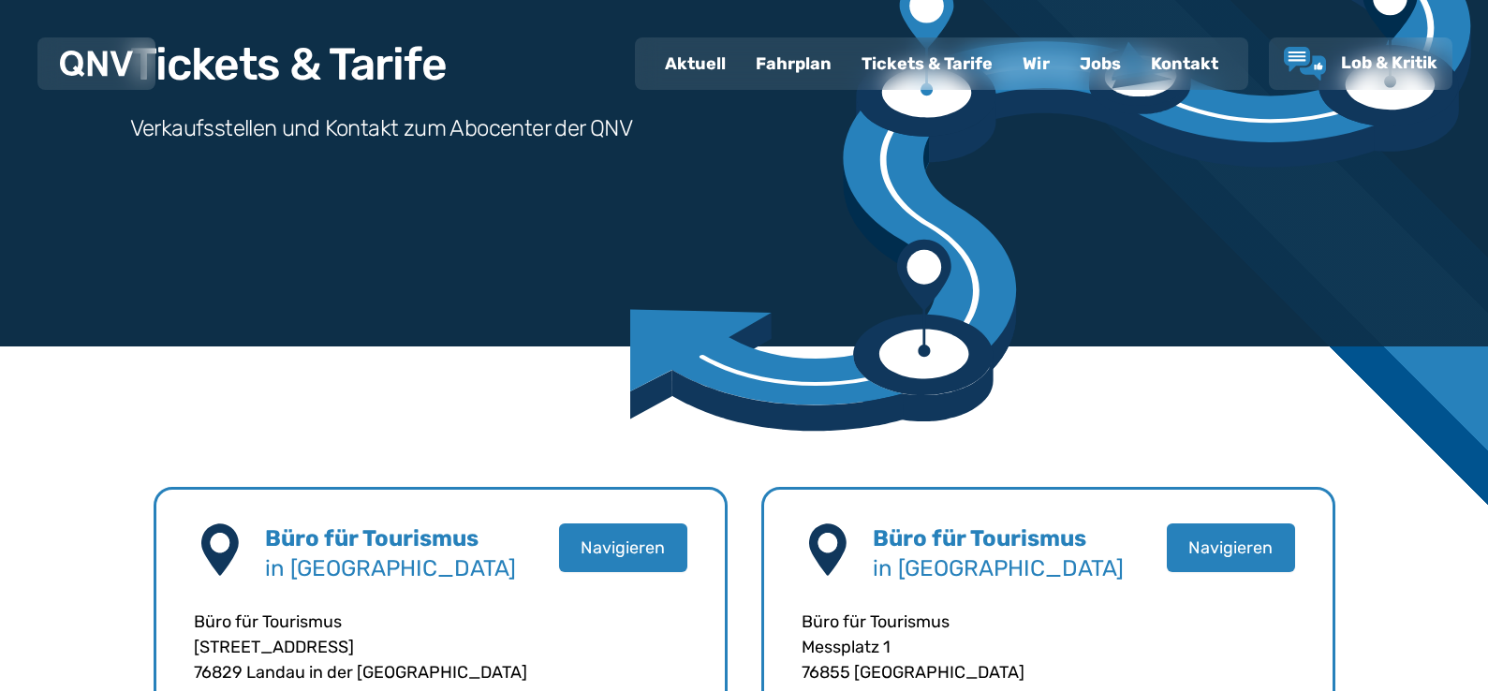 Image resolution: width=1488 pixels, height=691 pixels. What do you see at coordinates (288, 65) in the screenshot?
I see `h1: Tickets & Tarife` at bounding box center [288, 65].